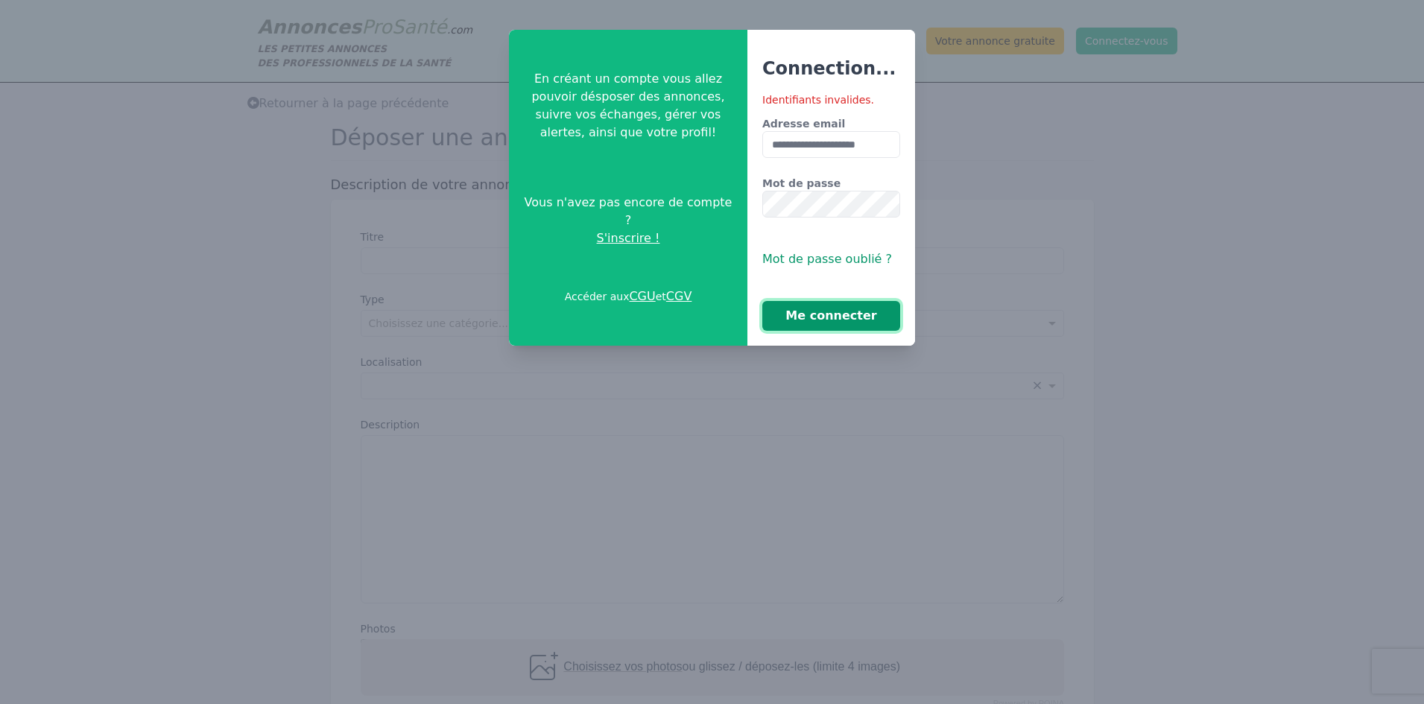  I want to click on a: CGV, so click(679, 296).